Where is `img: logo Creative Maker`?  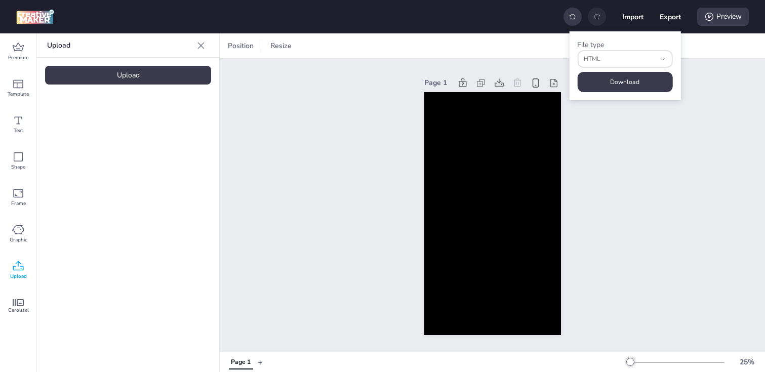
img: logo Creative Maker is located at coordinates (35, 17).